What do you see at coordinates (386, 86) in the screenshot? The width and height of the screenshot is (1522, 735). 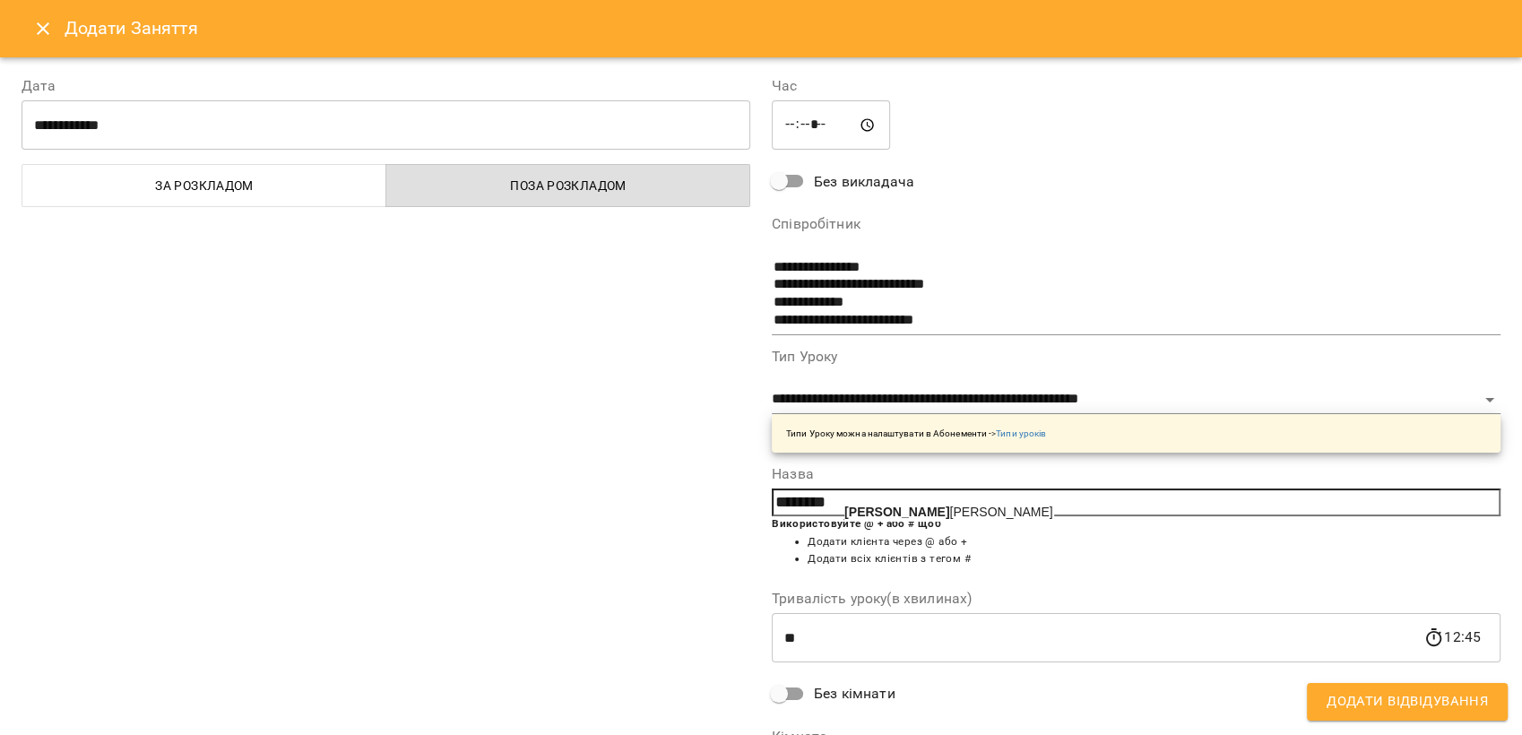 I see `label: Дата` at bounding box center [386, 86].